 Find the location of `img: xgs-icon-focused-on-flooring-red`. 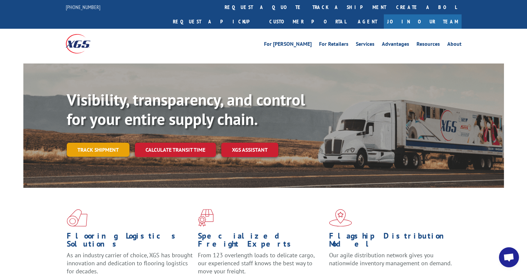

img: xgs-icon-focused-on-flooring-red is located at coordinates (206, 218).